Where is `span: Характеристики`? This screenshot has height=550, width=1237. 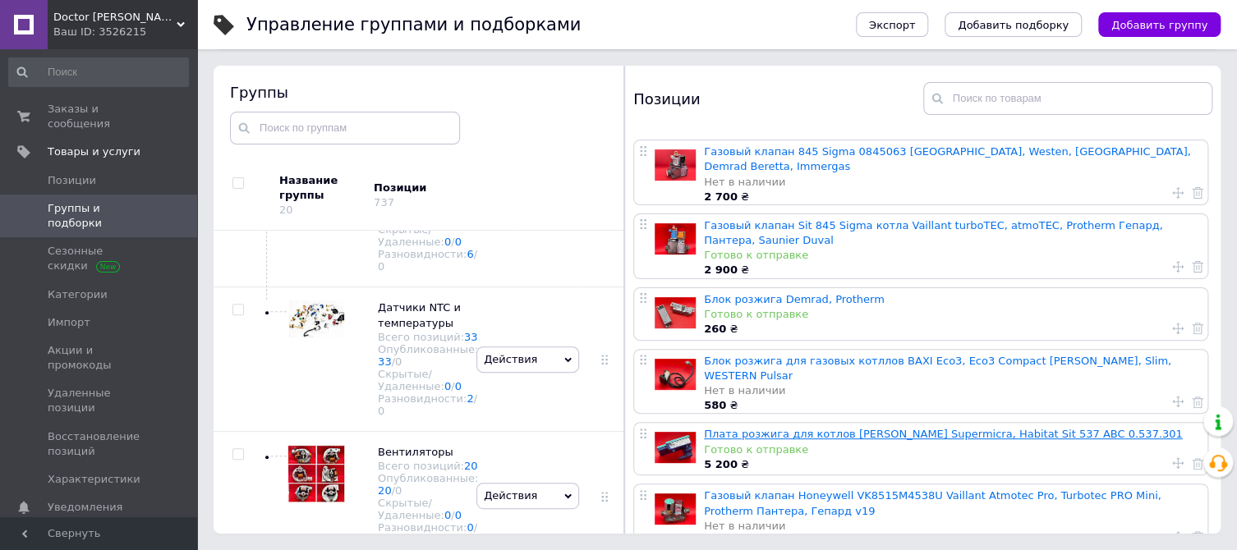 span: Характеристики is located at coordinates (94, 480).